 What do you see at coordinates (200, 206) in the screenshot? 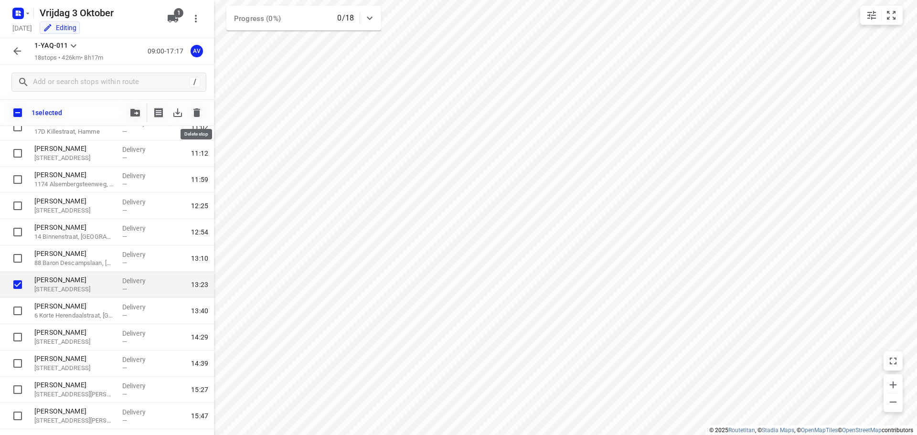
I see `span: 12:25` at bounding box center [200, 206].